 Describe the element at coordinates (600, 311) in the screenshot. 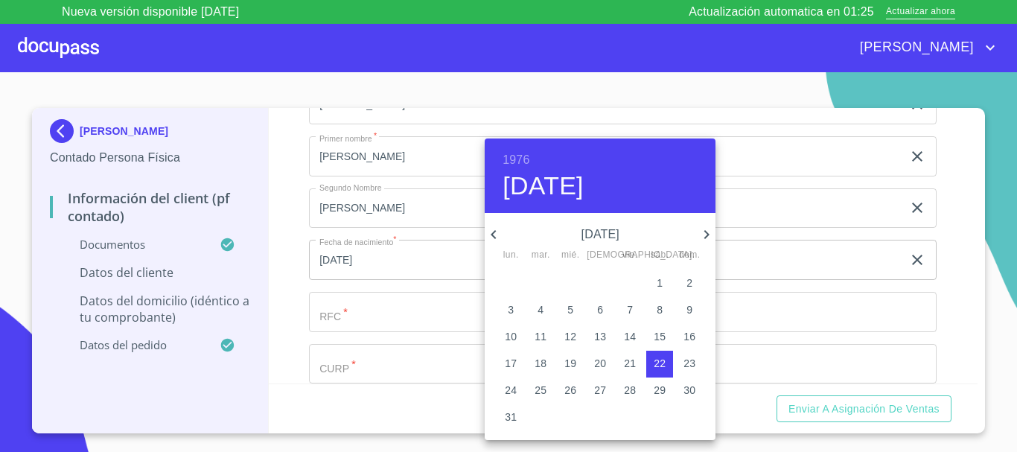

I see `button: 6` at that location.